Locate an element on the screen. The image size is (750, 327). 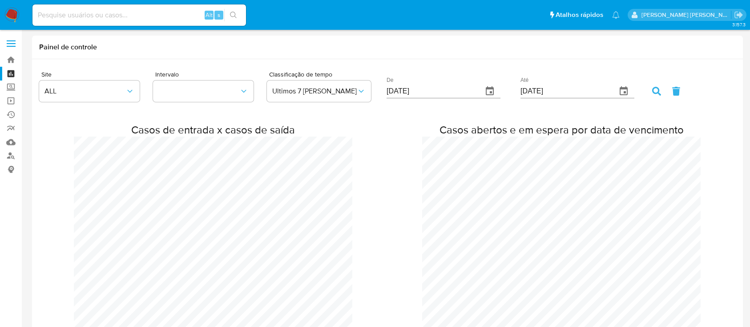
label: Até is located at coordinates (525, 81).